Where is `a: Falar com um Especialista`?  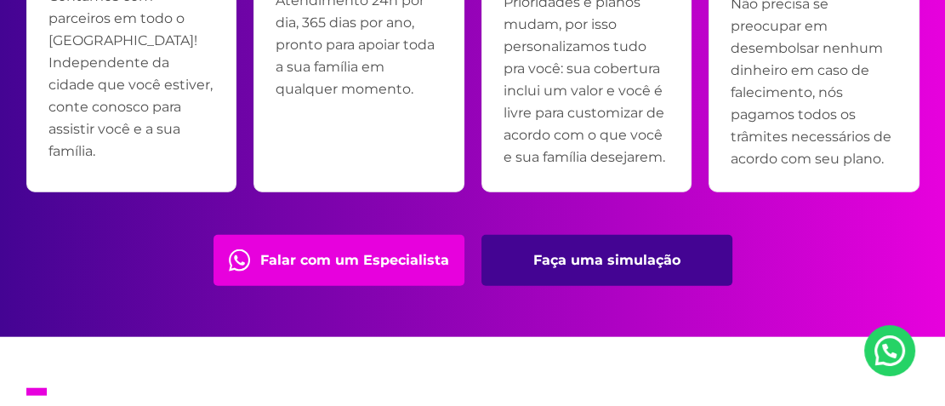
a: Falar com um Especialista is located at coordinates (338, 260).